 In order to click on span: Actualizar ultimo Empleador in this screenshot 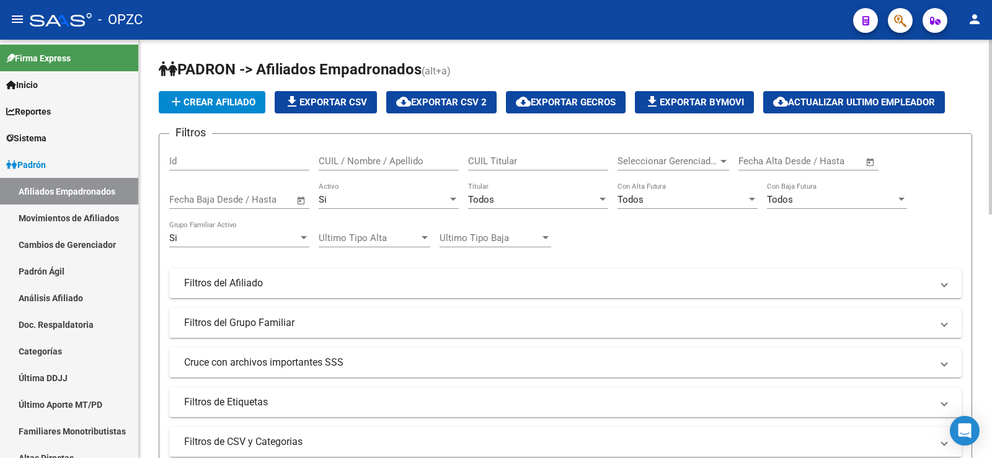, I will do `click(854, 102)`.